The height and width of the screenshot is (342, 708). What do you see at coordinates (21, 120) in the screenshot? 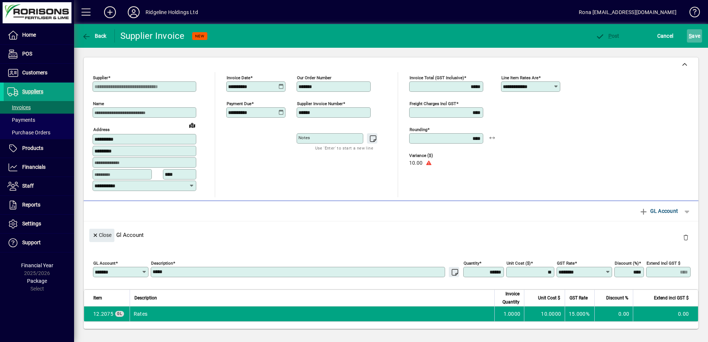
I see `span: Payments` at bounding box center [21, 120].